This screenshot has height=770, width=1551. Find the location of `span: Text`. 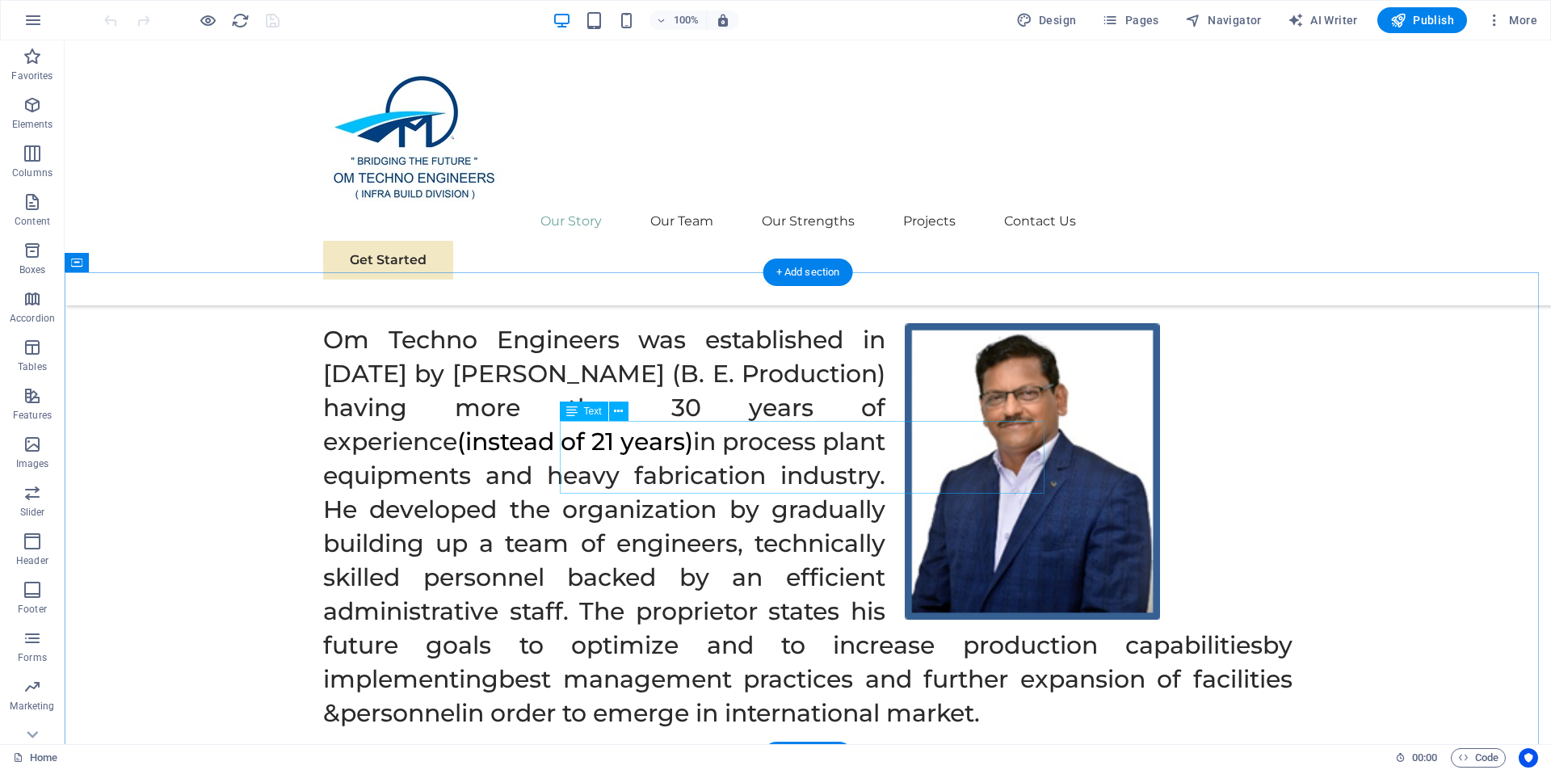

span: Text is located at coordinates (593, 411).